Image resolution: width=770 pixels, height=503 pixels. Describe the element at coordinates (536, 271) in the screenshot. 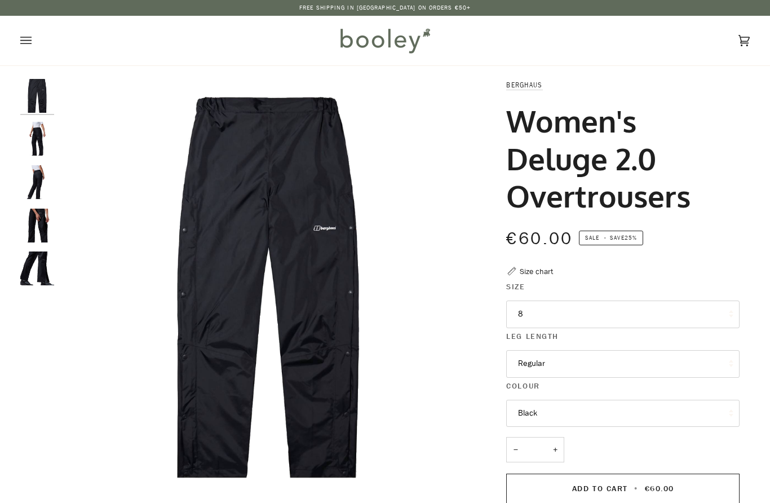

I see `div: Size chart` at that location.